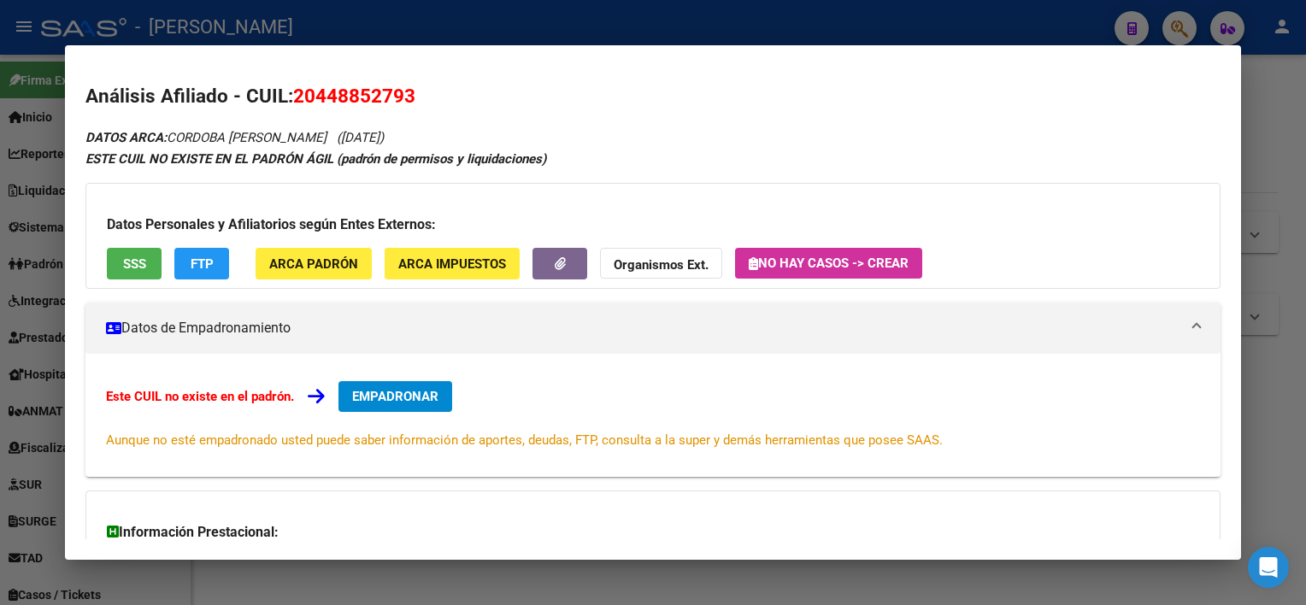  I want to click on h3: Información Prestacional:, so click(652, 532).